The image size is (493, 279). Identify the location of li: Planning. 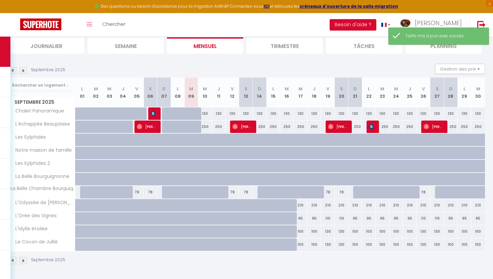
(444, 45).